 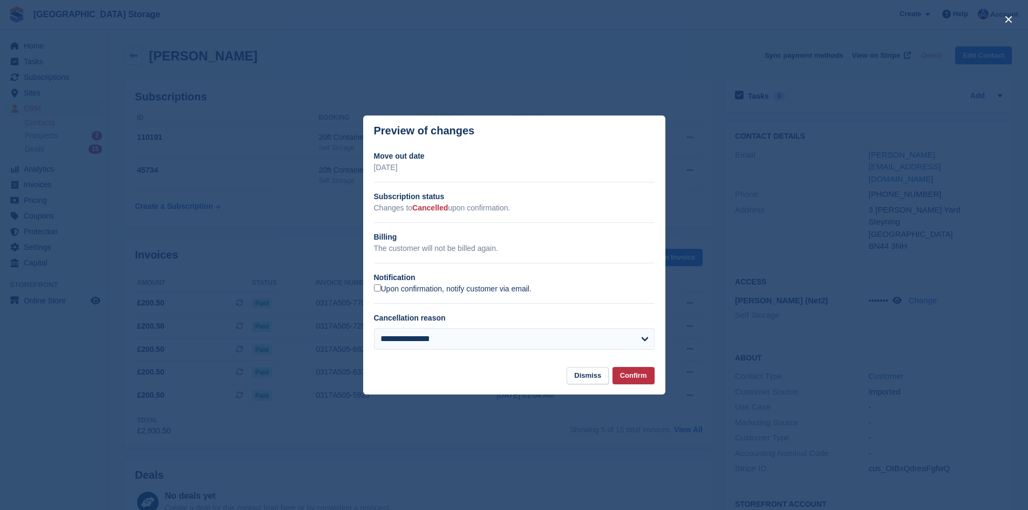 I want to click on h2: Billing, so click(x=514, y=237).